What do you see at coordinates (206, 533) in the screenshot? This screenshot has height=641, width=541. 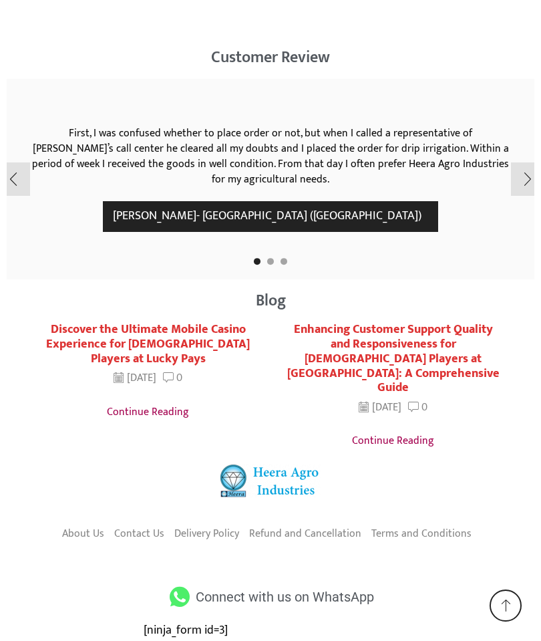 I see `a: Delivery Policy` at bounding box center [206, 533].